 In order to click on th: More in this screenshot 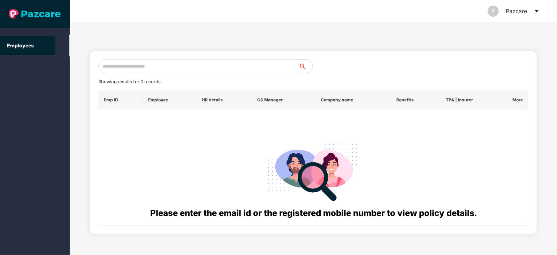, I will do `click(518, 100)`.